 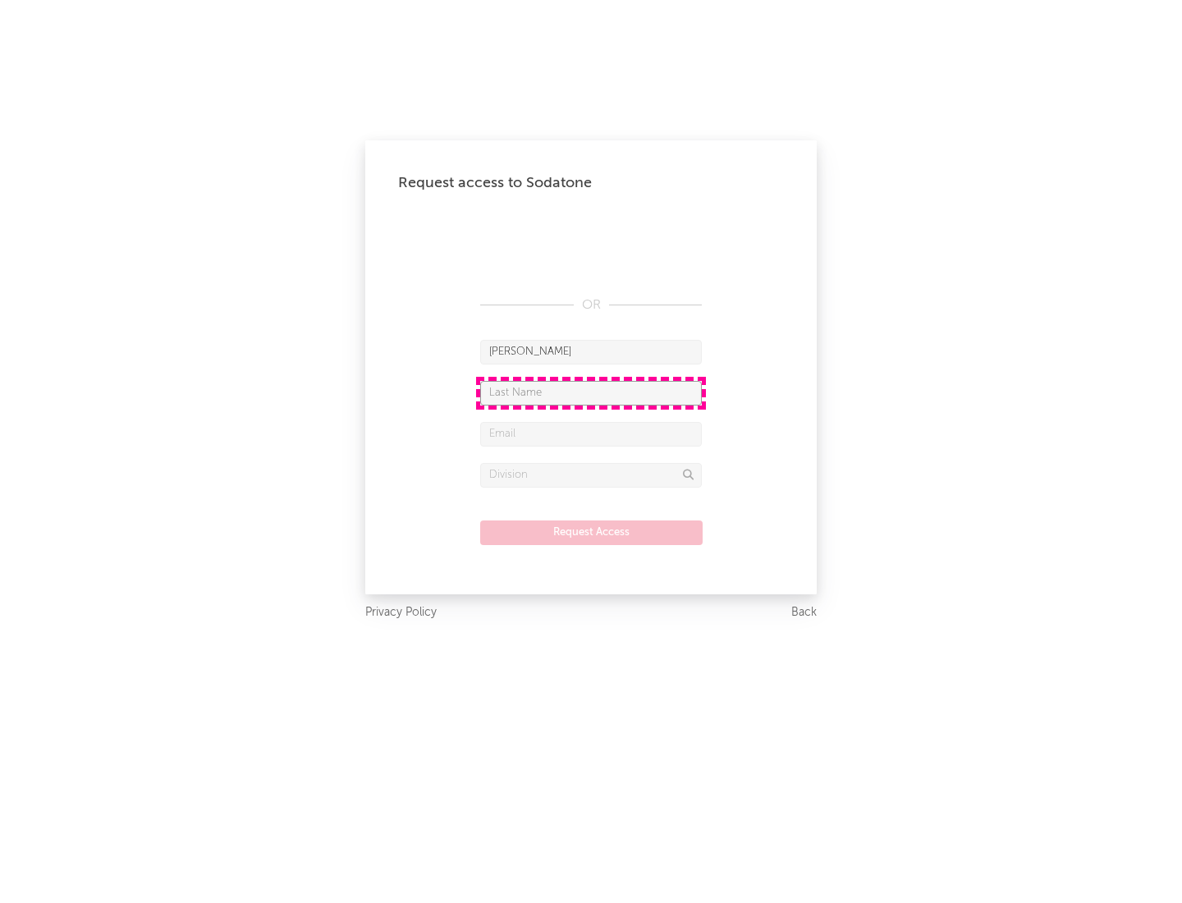 I want to click on button: Request Access, so click(x=591, y=533).